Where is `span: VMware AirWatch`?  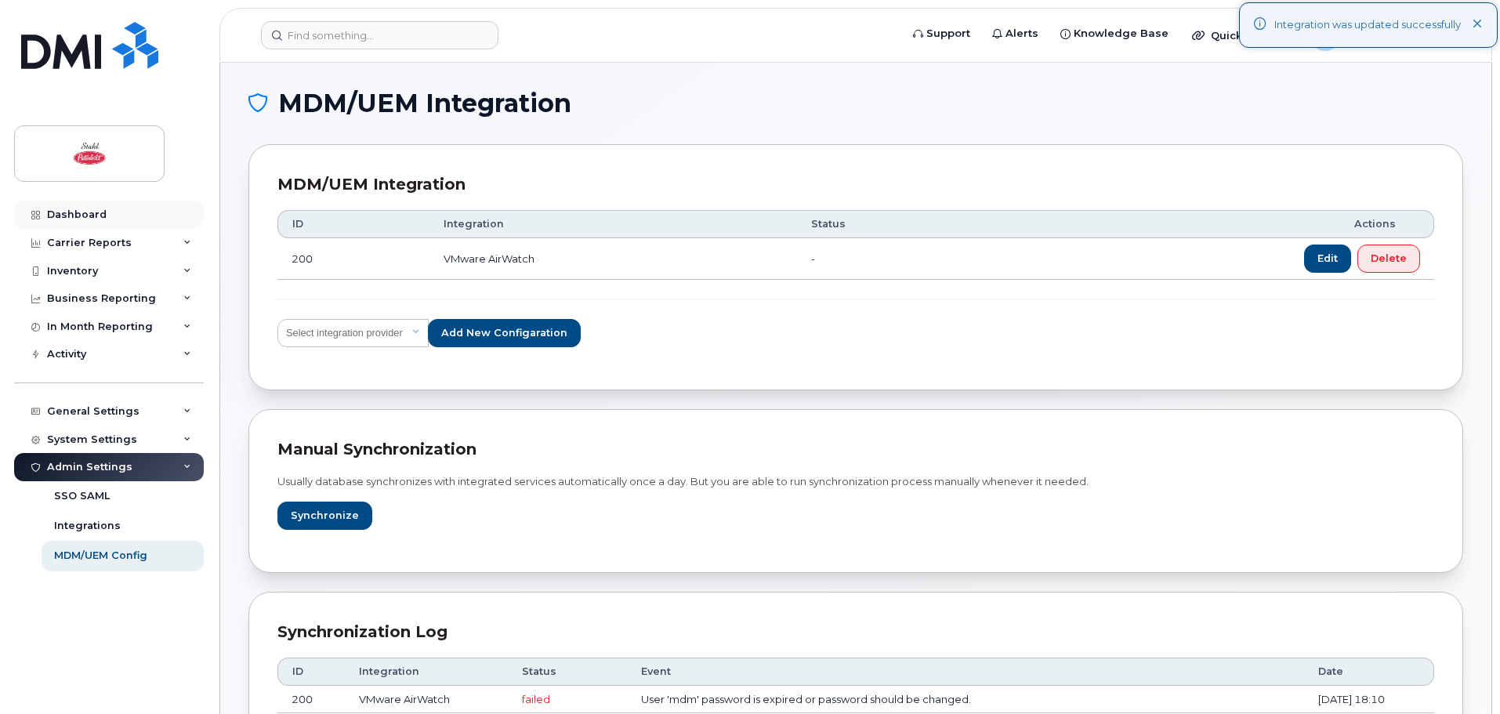
span: VMware AirWatch is located at coordinates (489, 259).